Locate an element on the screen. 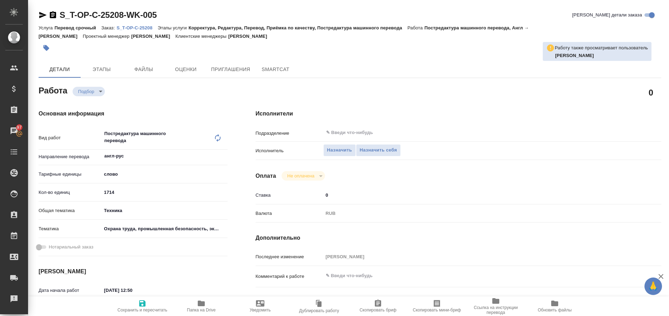 The width and height of the screenshot is (669, 316). p: Вид работ is located at coordinates (70, 138).